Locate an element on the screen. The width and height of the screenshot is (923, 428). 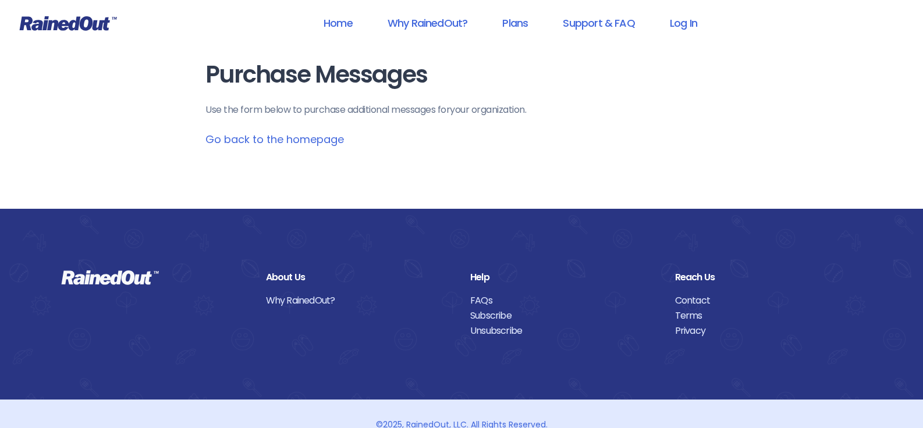
a: Go back to the homepage is located at coordinates (275, 139).